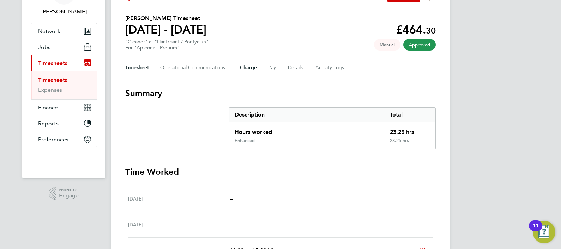  I want to click on span: This timesheet has been approved., so click(420, 44).